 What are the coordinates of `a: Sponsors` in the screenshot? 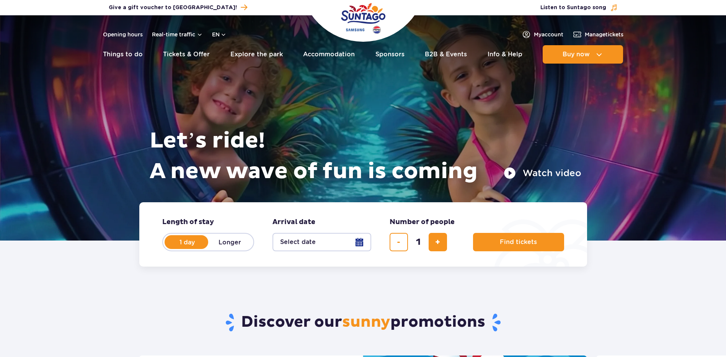 It's located at (390, 54).